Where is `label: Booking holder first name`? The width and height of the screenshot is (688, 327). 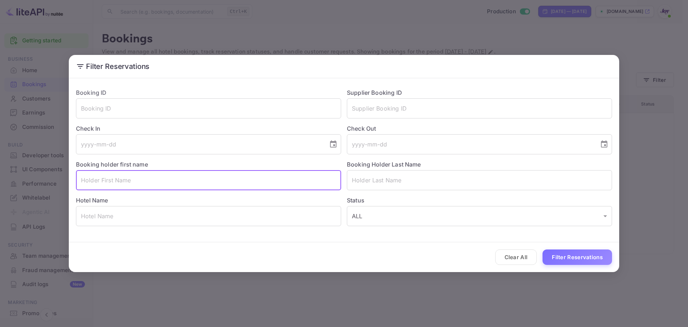
label: Booking holder first name is located at coordinates (112, 164).